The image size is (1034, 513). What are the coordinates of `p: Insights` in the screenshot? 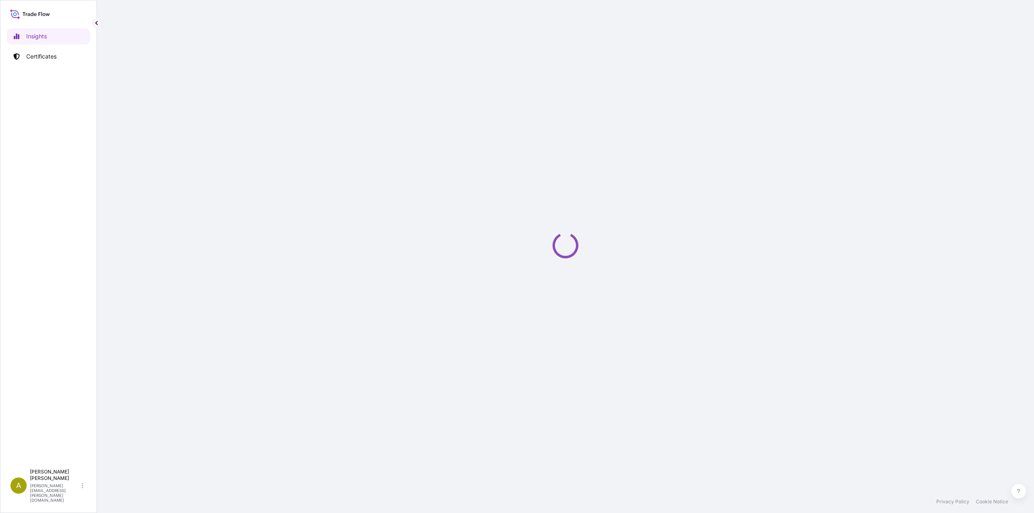 It's located at (36, 36).